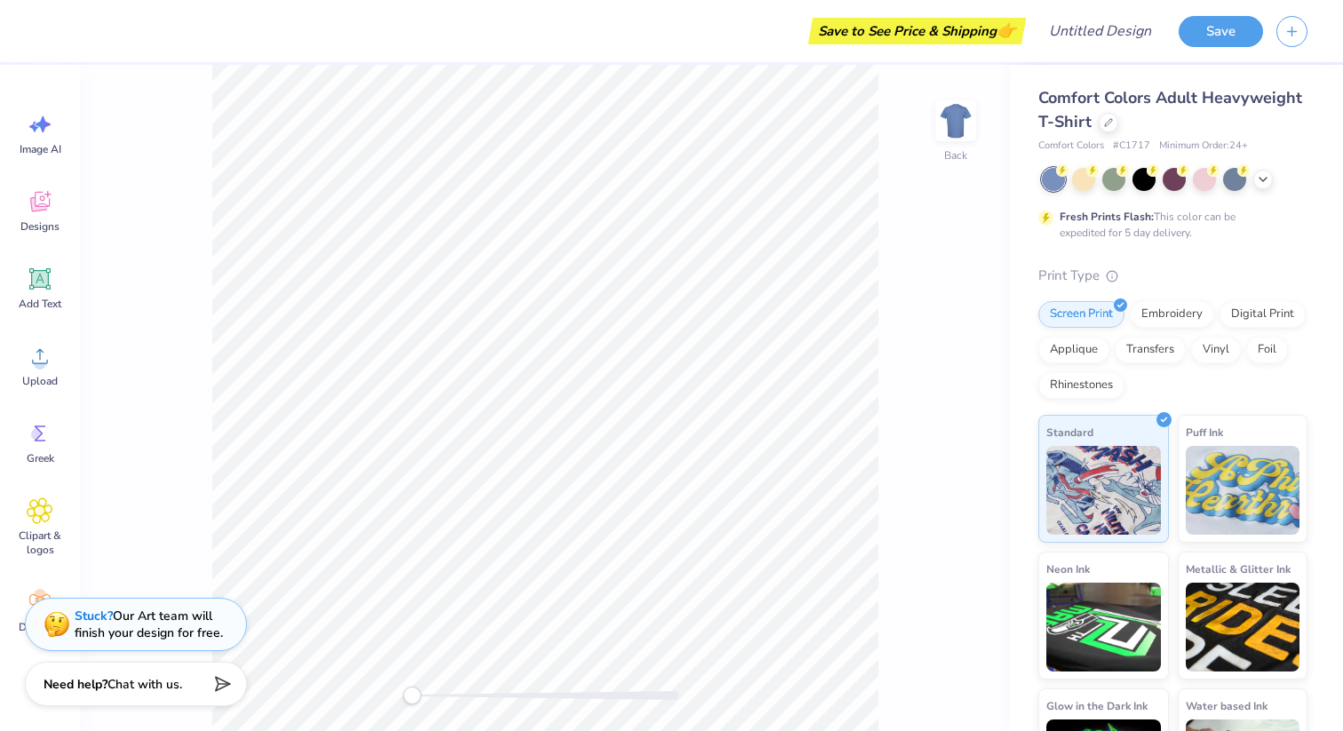 This screenshot has width=1343, height=731. What do you see at coordinates (1169, 109) in the screenshot?
I see `span: Comfort Colors Adult Heavyweight T-Shirt` at bounding box center [1169, 109].